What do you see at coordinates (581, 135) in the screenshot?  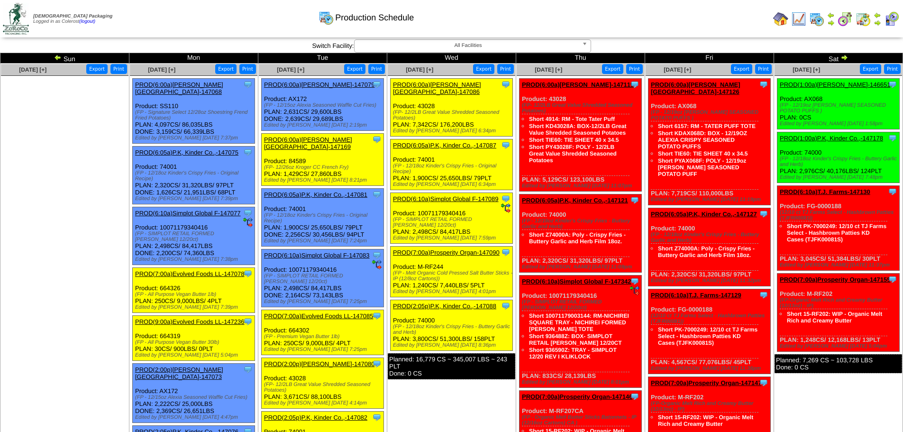 I see `div: Product: 43028 PLAN: 5,129CS / 123,100LBS` at bounding box center [581, 135].